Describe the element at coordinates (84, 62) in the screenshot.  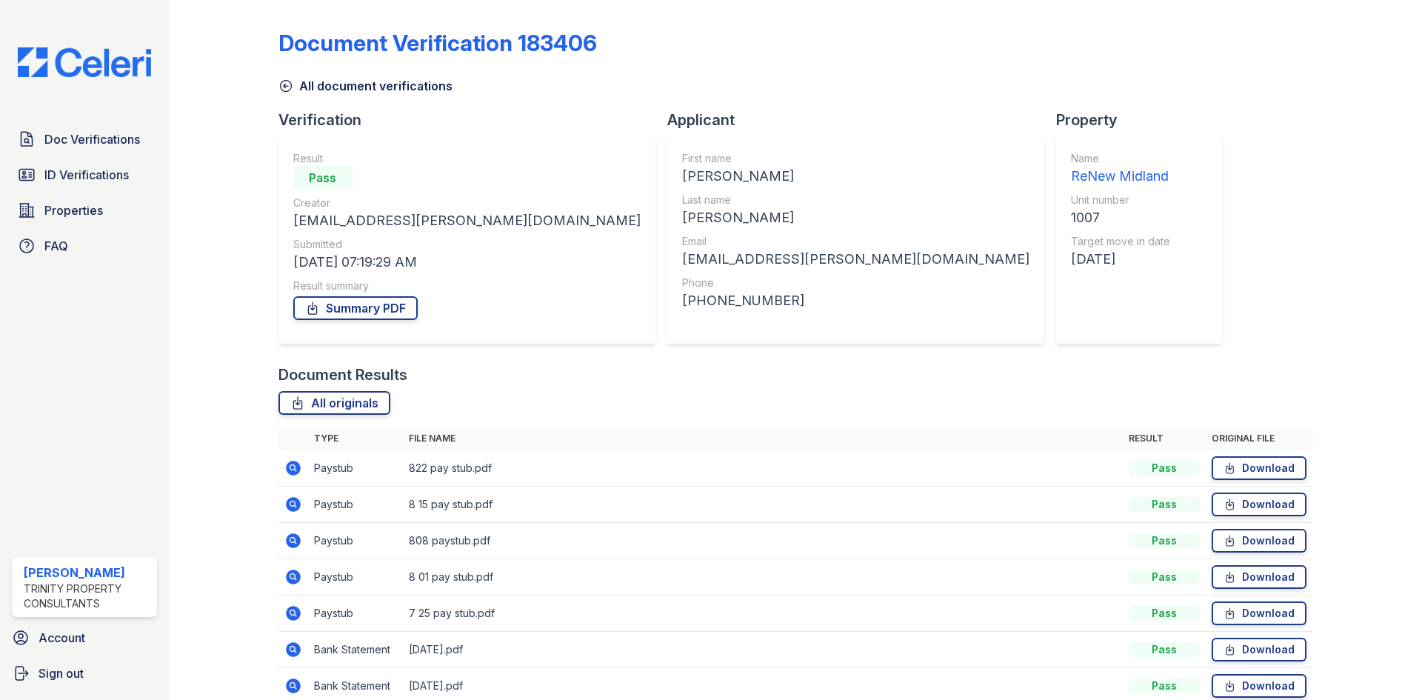
I see `img: CE_Logo_Blue-a8612792a0a2168367f1c8372b55b34899dd931a85d93a1a3d3e32e68fde9ad4.png` at that location.